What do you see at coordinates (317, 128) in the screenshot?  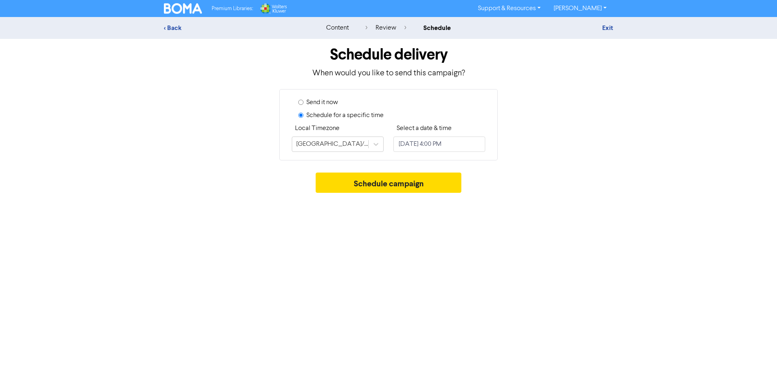 I see `label: Local Timezone` at bounding box center [317, 128].